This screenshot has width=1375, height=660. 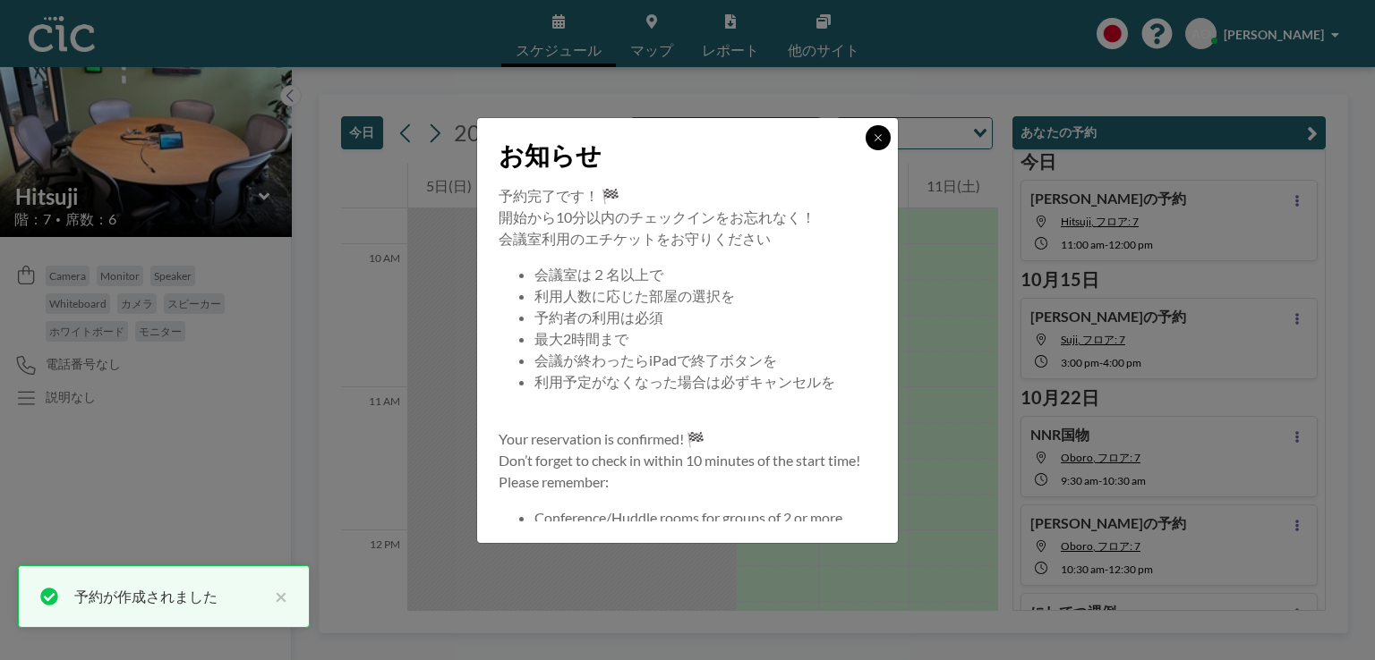 I want to click on span: 予約者の利用は必須, so click(x=599, y=317).